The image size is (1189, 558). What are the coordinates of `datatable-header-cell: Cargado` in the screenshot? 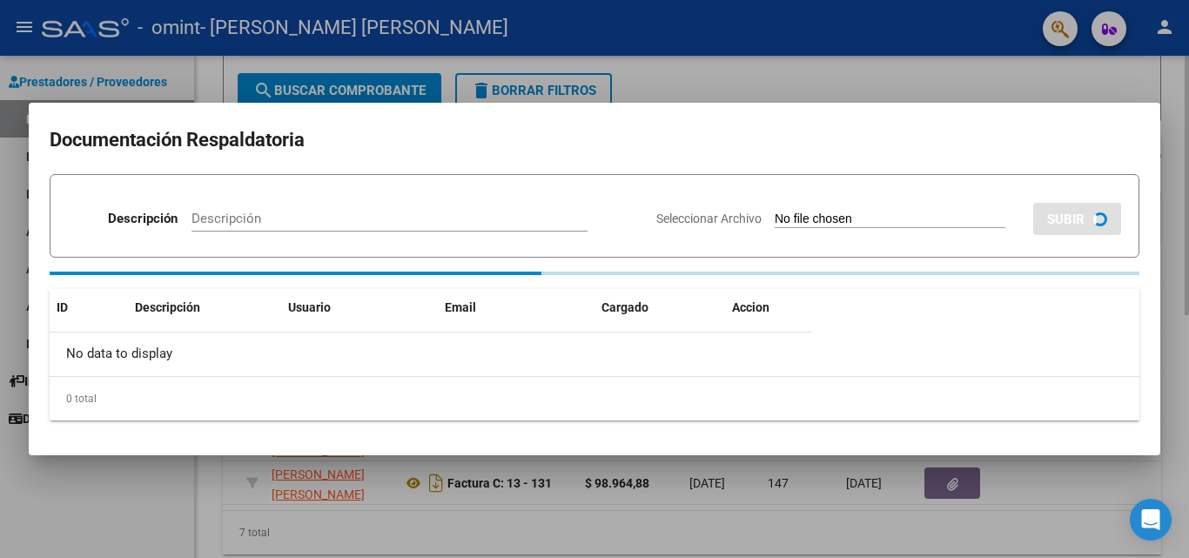 It's located at (660, 307).